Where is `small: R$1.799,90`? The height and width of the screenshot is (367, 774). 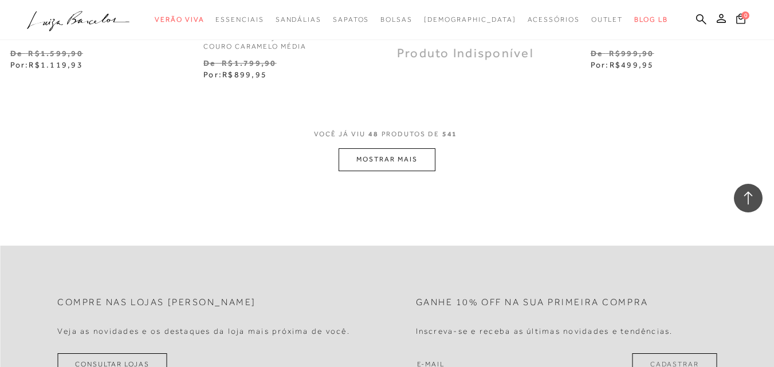 small: R$1.799,90 is located at coordinates (249, 63).